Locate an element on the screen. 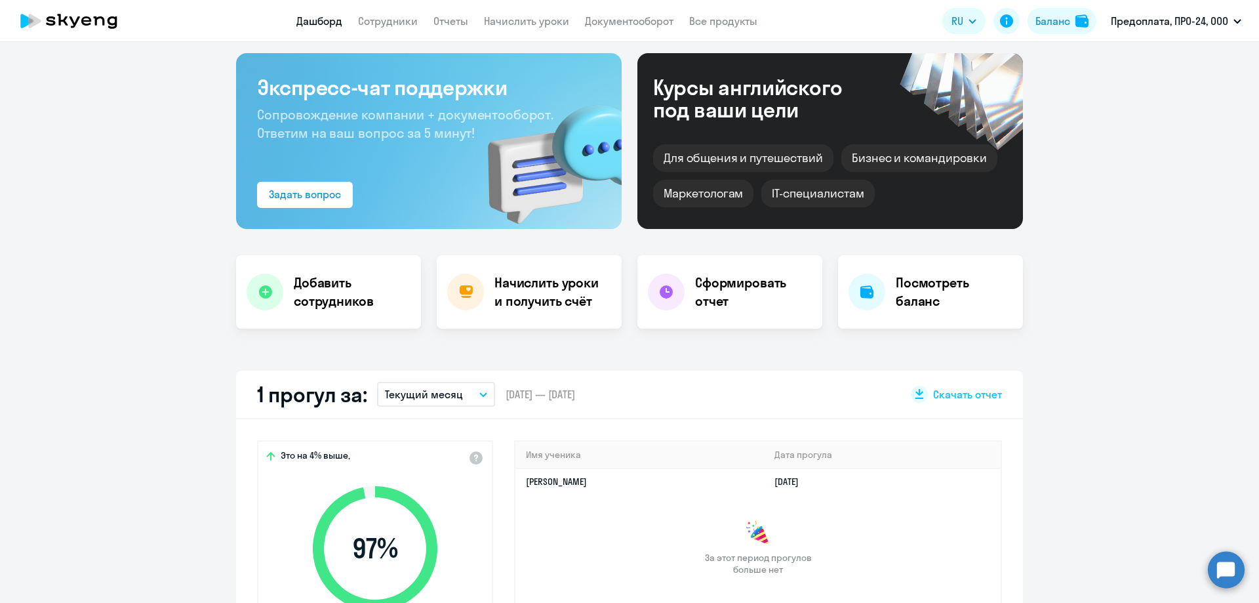 The width and height of the screenshot is (1259, 603). div: Баланс is located at coordinates (1053, 21).